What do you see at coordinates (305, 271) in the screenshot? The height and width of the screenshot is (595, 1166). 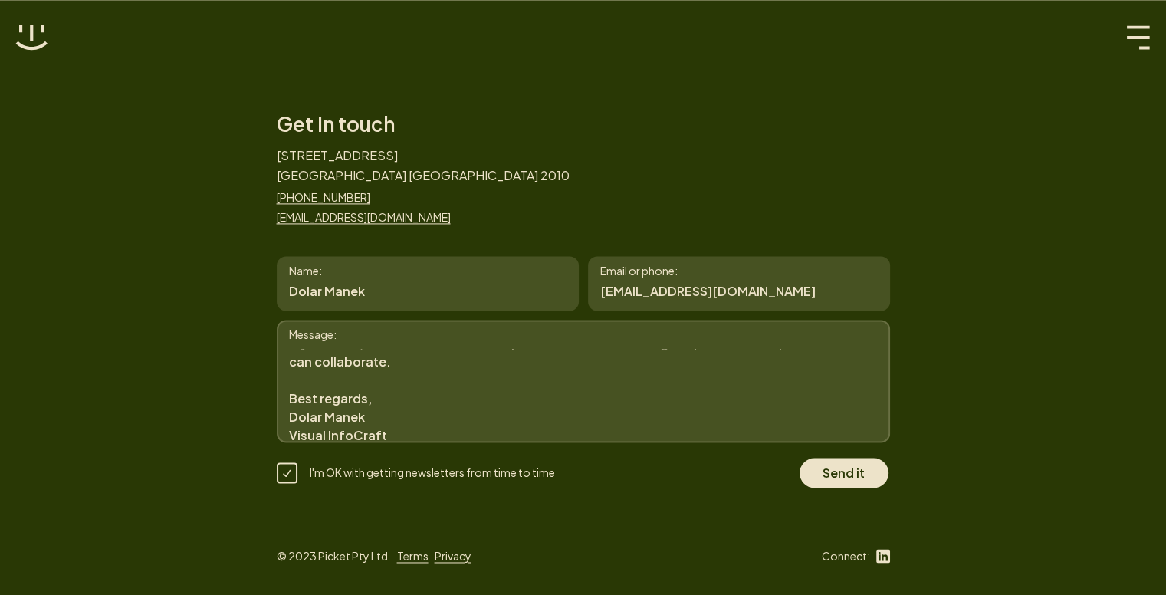 I see `label: Name:` at bounding box center [305, 271].